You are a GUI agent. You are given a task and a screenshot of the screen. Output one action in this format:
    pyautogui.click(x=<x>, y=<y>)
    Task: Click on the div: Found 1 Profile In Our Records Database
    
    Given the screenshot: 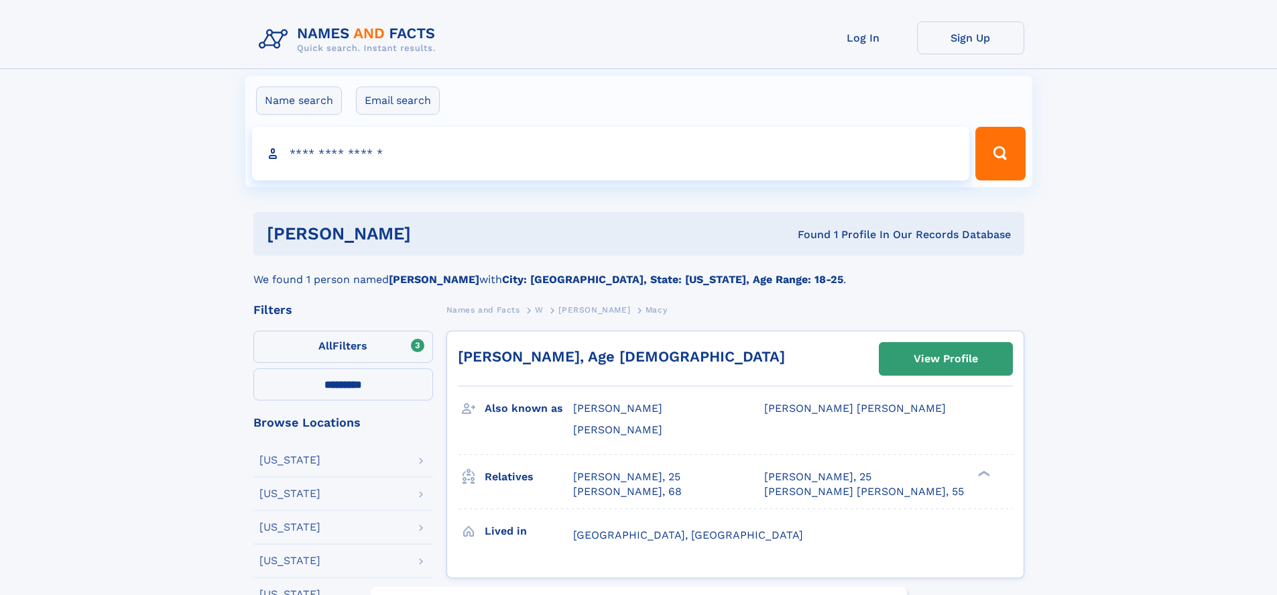 What is the action you would take?
    pyautogui.click(x=807, y=235)
    